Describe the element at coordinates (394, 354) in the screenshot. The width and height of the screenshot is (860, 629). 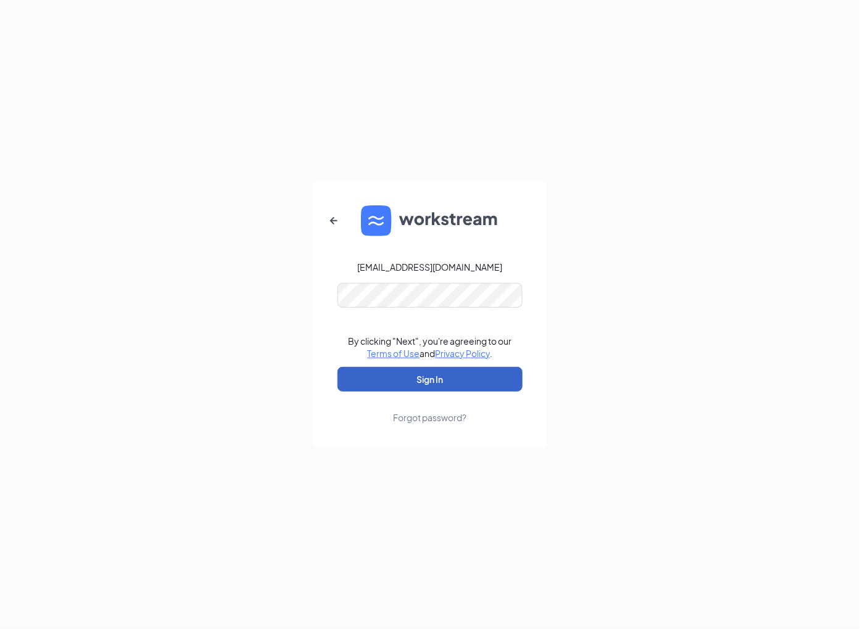
I see `a: Terms of Use` at that location.